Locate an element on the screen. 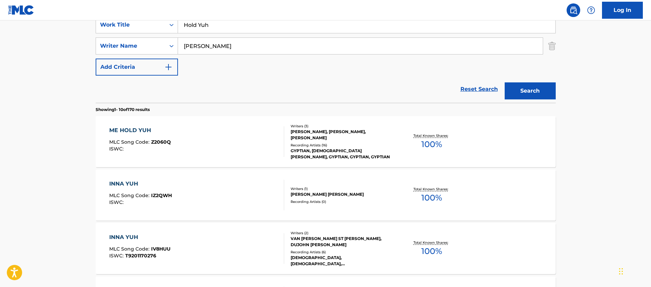  span: IV8HUU is located at coordinates (161, 249).